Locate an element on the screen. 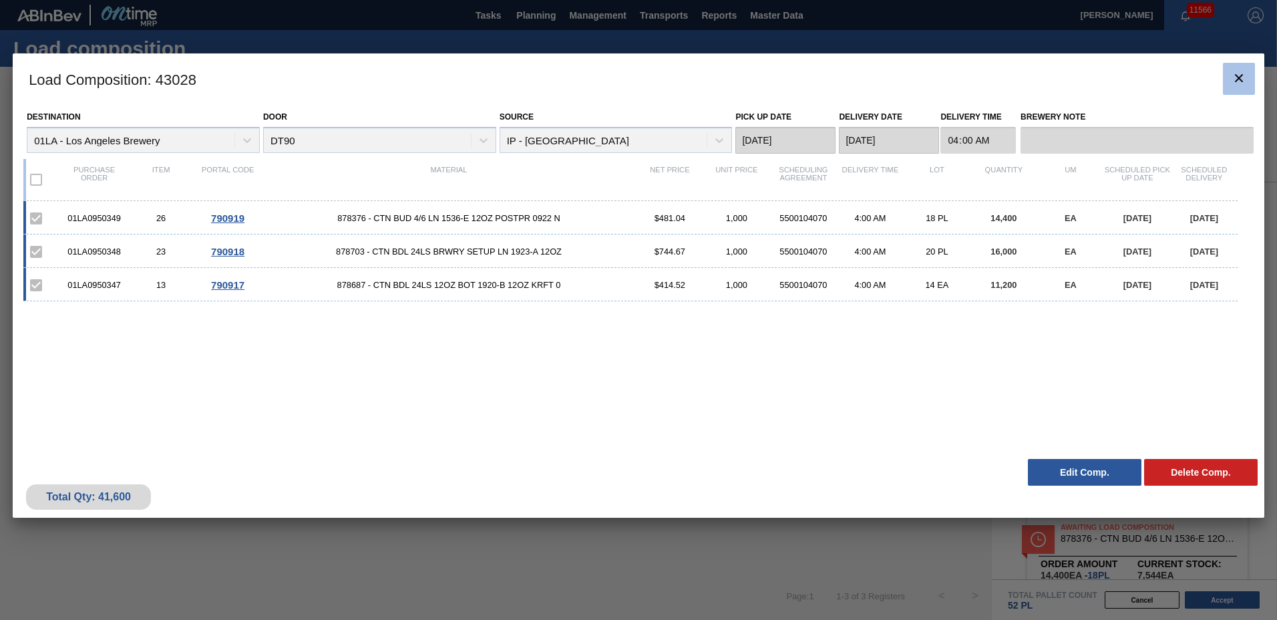 Image resolution: width=1277 pixels, height=620 pixels. div: Material is located at coordinates (449, 180).